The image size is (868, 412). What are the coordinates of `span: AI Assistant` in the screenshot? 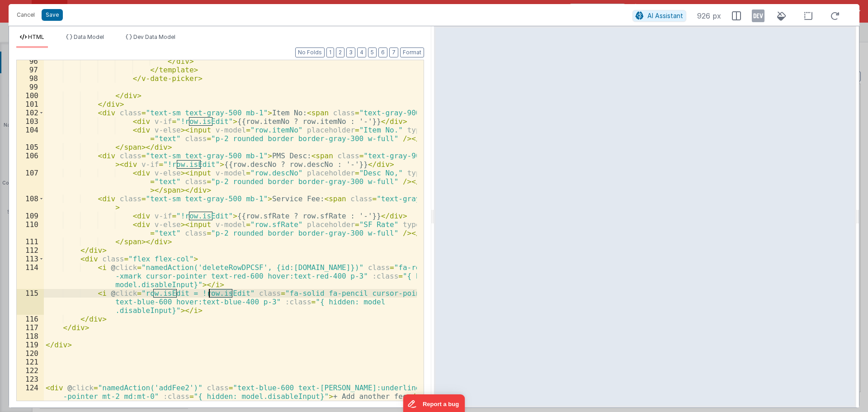 It's located at (665, 15).